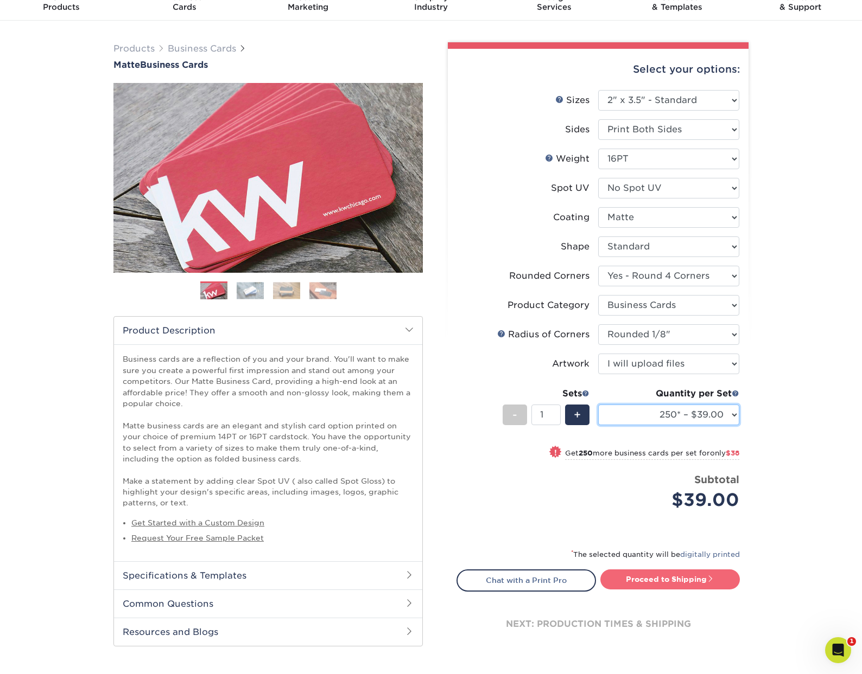  Describe the element at coordinates (197, 523) in the screenshot. I see `a: Get Started with a Custom Design` at that location.